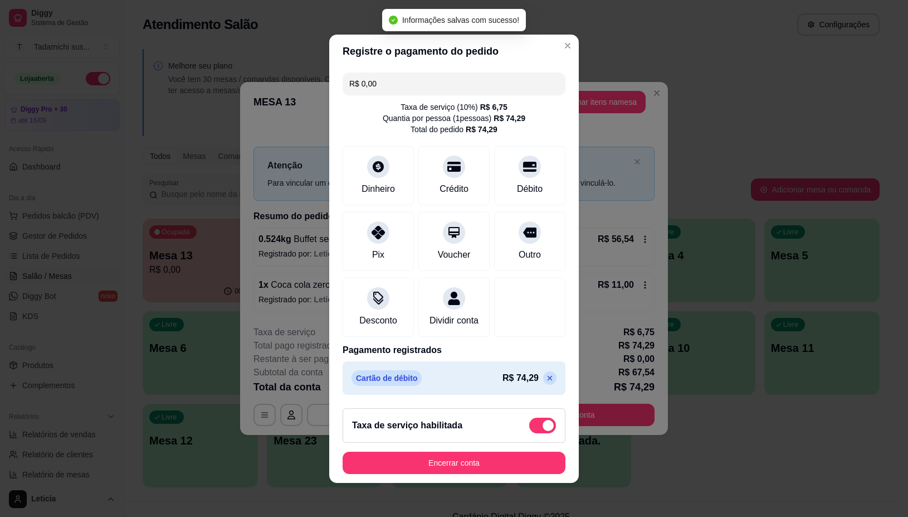  What do you see at coordinates (461, 20) in the screenshot?
I see `span: Informações salvas com sucesso!` at bounding box center [461, 20].